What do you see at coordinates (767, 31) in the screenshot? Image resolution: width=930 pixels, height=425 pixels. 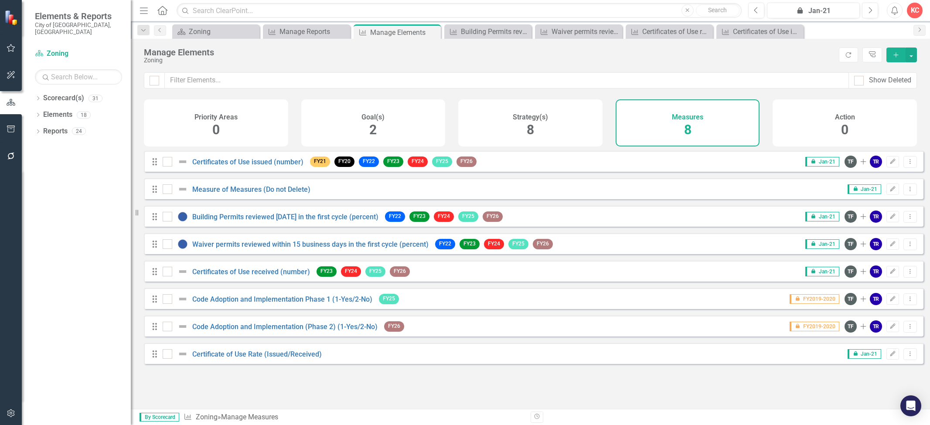 I see `div: Certificates of Use issued (number)` at bounding box center [767, 31].